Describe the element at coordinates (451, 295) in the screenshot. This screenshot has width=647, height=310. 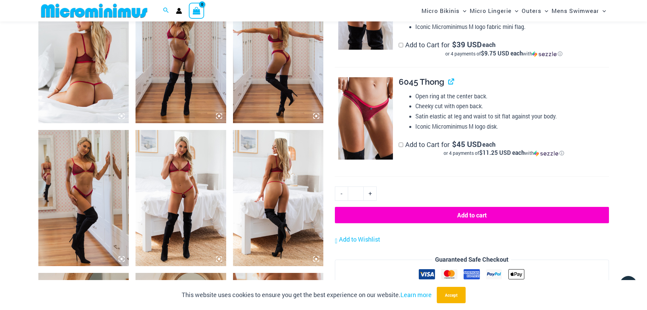
I see `button: Accept` at that location.